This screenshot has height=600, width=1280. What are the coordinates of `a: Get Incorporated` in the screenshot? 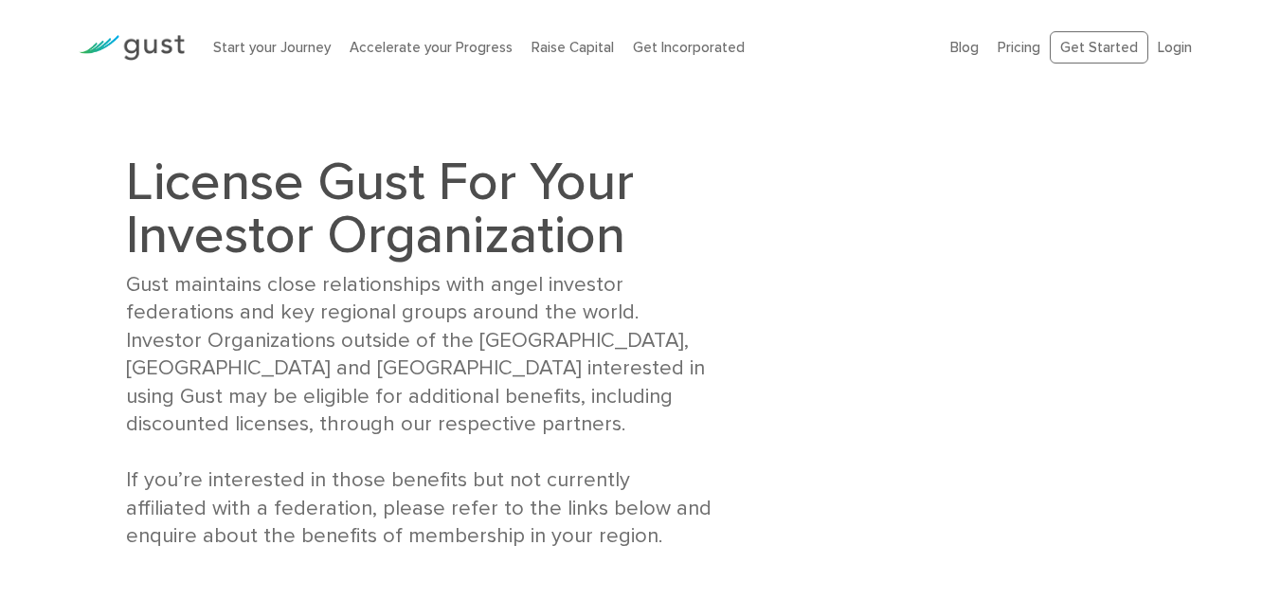 It's located at (689, 47).